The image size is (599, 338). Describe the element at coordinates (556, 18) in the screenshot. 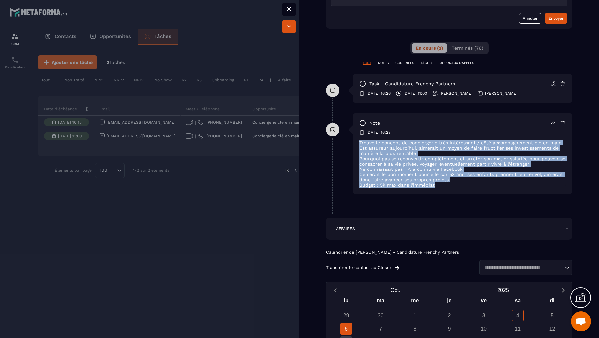

I see `button: Envoyer` at that location.